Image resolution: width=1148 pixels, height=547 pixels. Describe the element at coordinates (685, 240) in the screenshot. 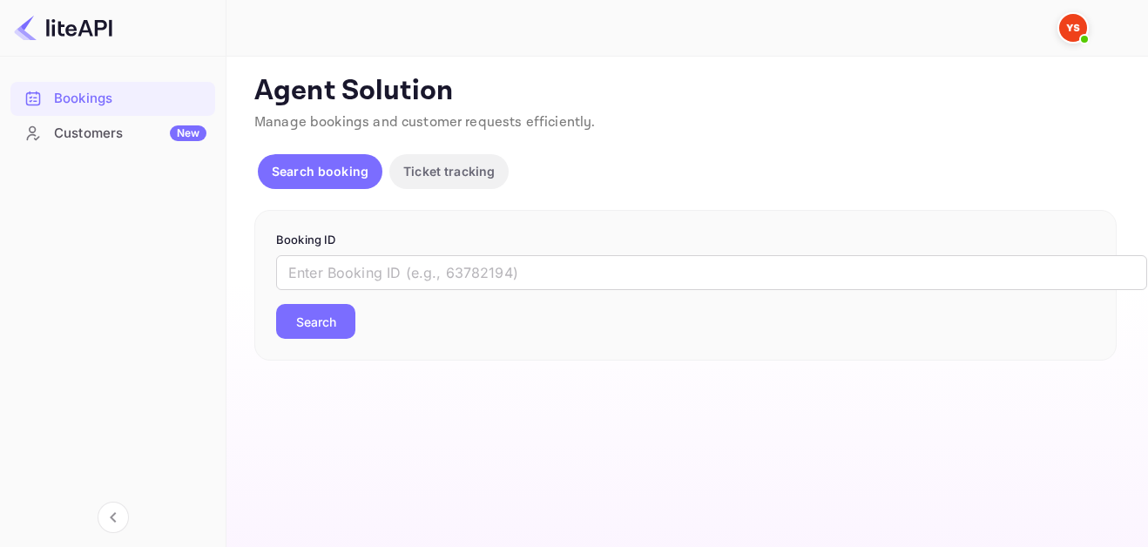

I see `p: Booking ID` at that location.